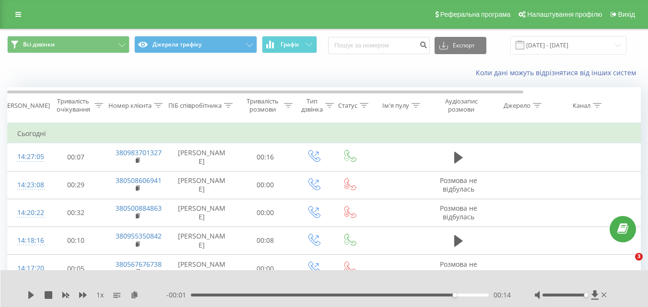 The height and width of the screenshot is (307, 648). Describe the element at coordinates (348, 106) in the screenshot. I see `div: Статус` at that location.